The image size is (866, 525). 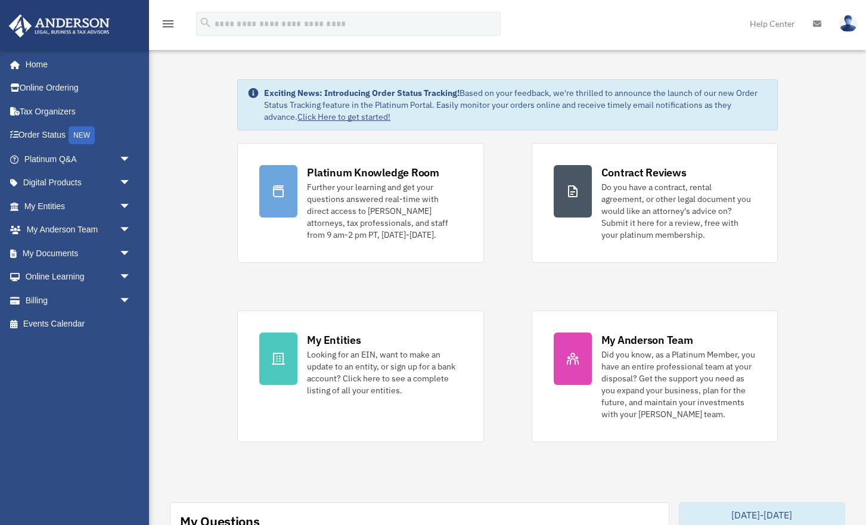 I want to click on div: My Anderson Team, so click(x=647, y=340).